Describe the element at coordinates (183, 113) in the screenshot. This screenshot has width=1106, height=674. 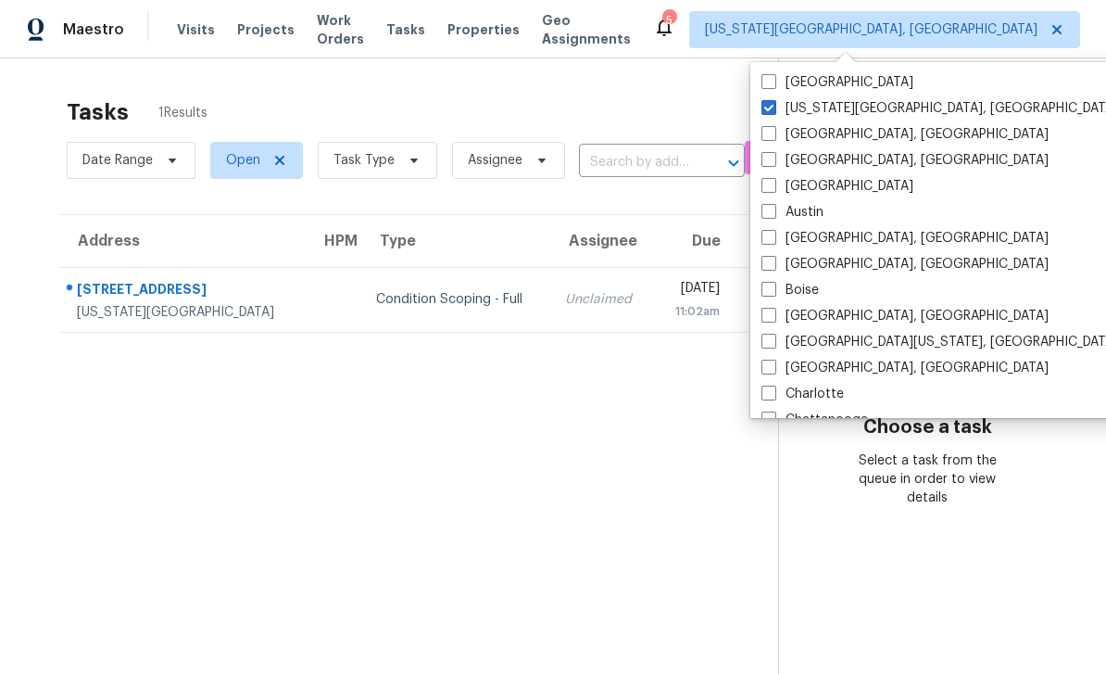
I see `span: 1 Results` at that location.